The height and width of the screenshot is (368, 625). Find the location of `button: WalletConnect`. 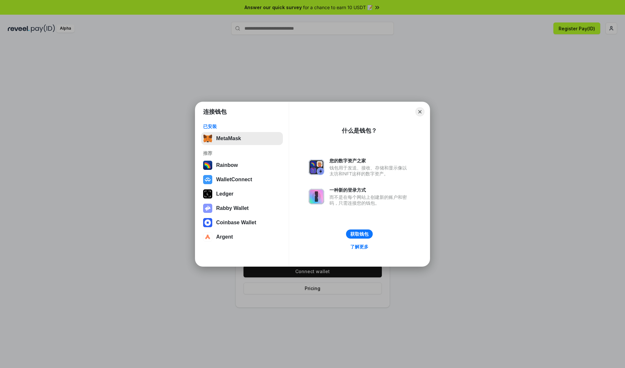

button: WalletConnect is located at coordinates (242, 179).